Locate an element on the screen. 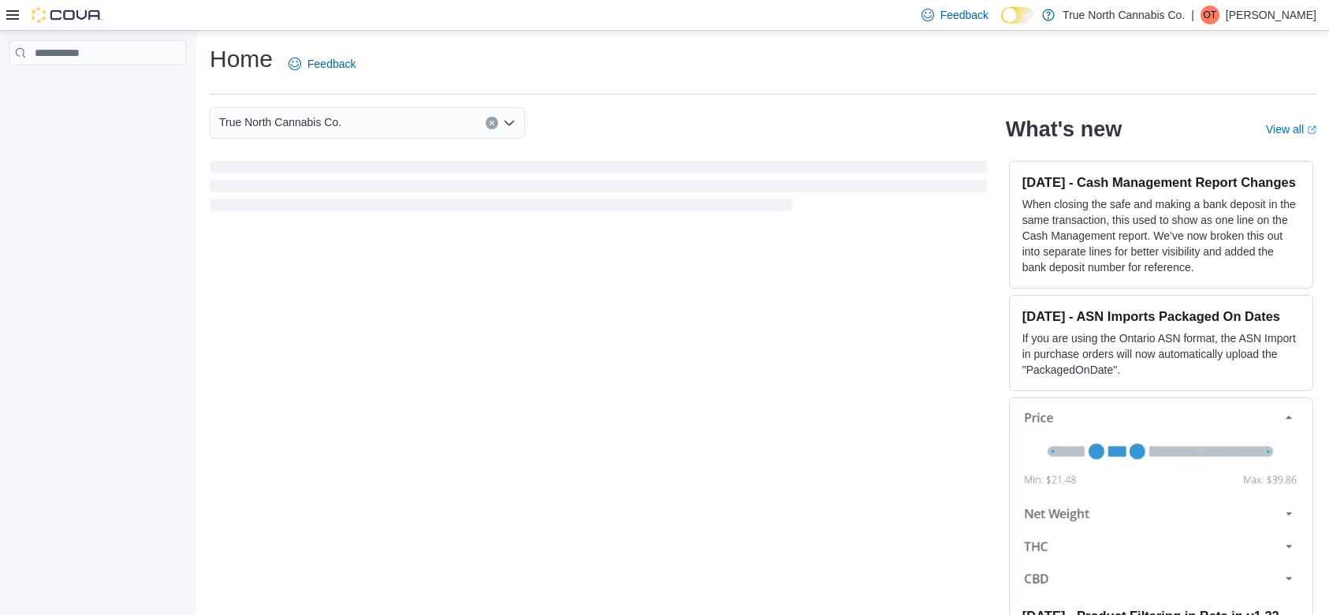 The height and width of the screenshot is (615, 1329). span: Loading is located at coordinates (598, 189).